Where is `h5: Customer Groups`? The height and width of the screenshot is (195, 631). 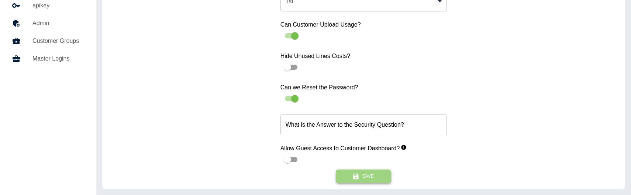
h5: Customer Groups is located at coordinates (58, 41).